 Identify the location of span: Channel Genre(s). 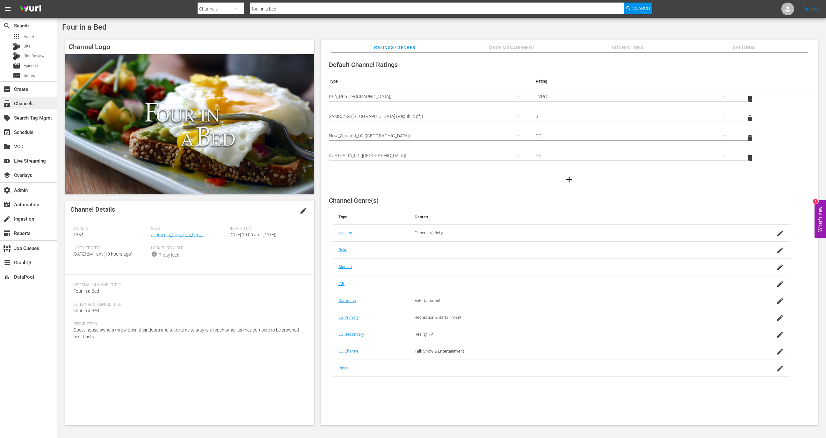
(354, 200).